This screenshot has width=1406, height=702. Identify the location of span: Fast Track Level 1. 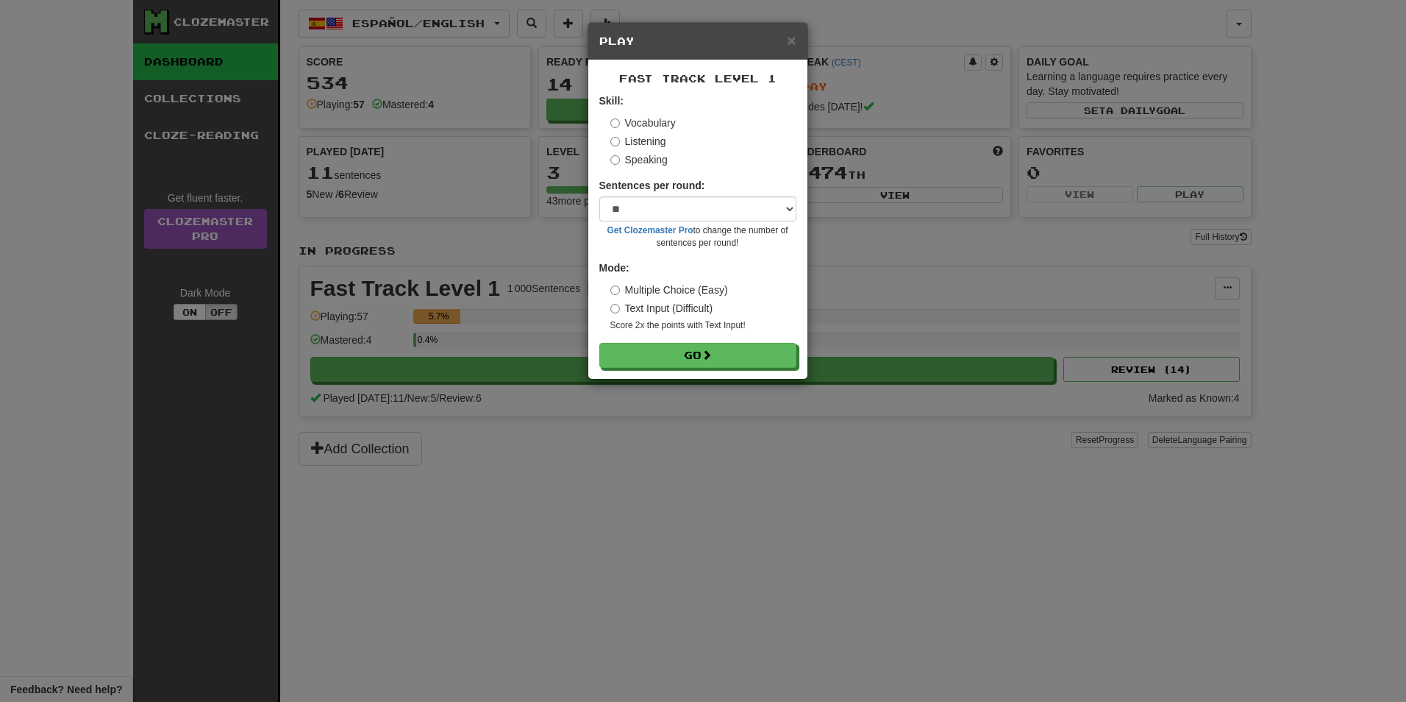
(698, 78).